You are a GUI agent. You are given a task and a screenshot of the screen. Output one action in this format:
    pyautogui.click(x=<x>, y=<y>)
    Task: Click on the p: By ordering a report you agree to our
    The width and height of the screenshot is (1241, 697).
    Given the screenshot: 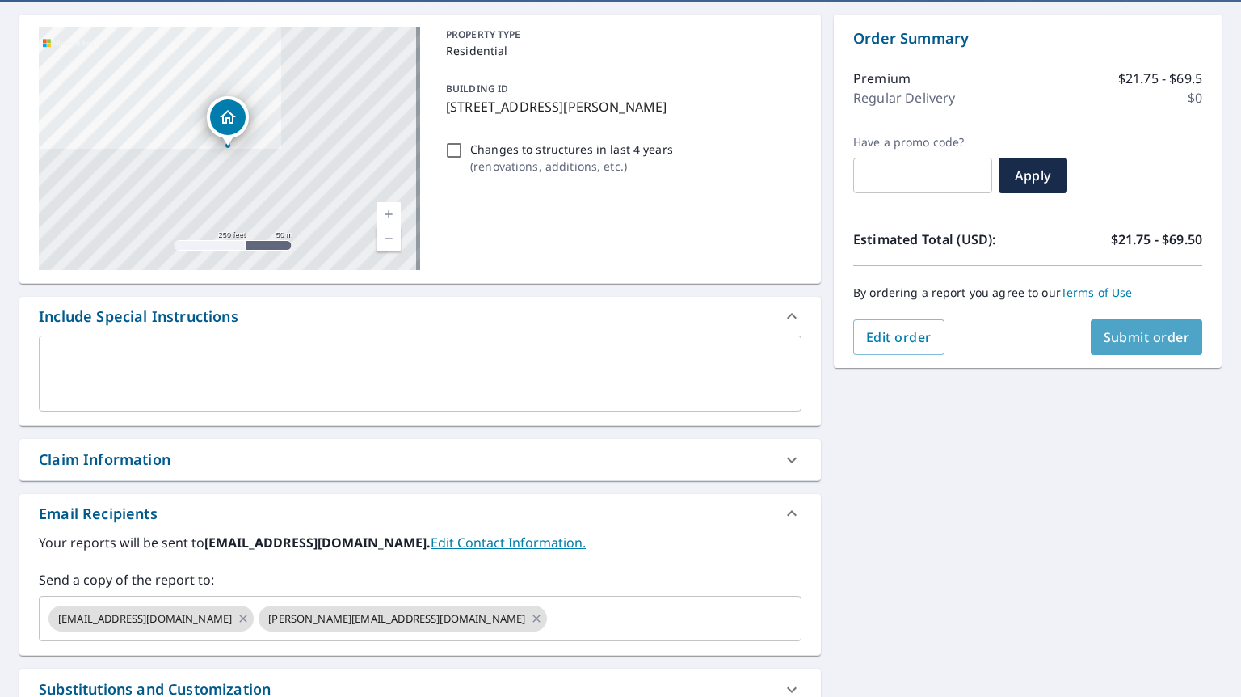 What is the action you would take?
    pyautogui.click(x=1028, y=293)
    